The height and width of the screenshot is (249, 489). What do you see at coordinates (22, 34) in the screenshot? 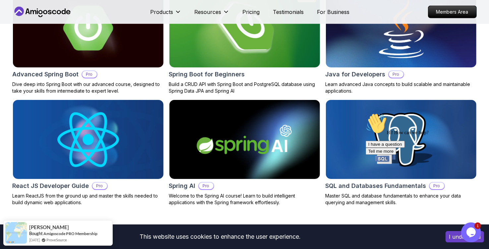
I see `button: I have a question` at bounding box center [22, 34].